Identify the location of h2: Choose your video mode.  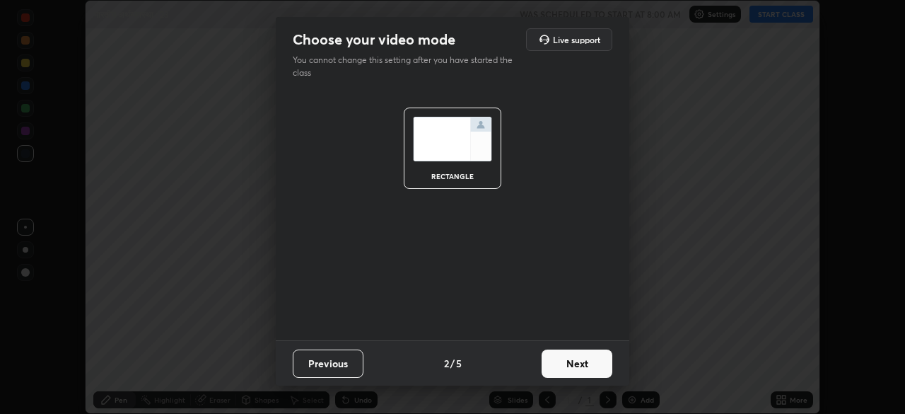
(374, 40).